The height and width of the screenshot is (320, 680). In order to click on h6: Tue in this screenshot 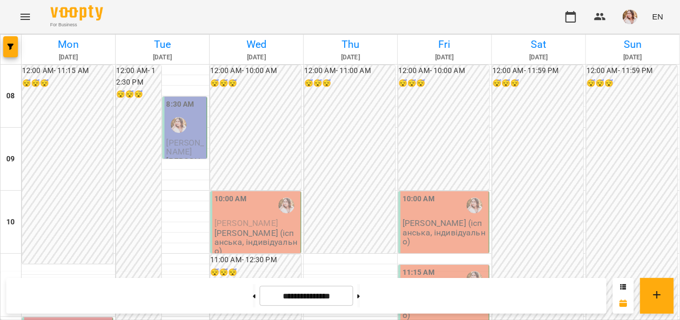, I will do `click(162, 44)`.